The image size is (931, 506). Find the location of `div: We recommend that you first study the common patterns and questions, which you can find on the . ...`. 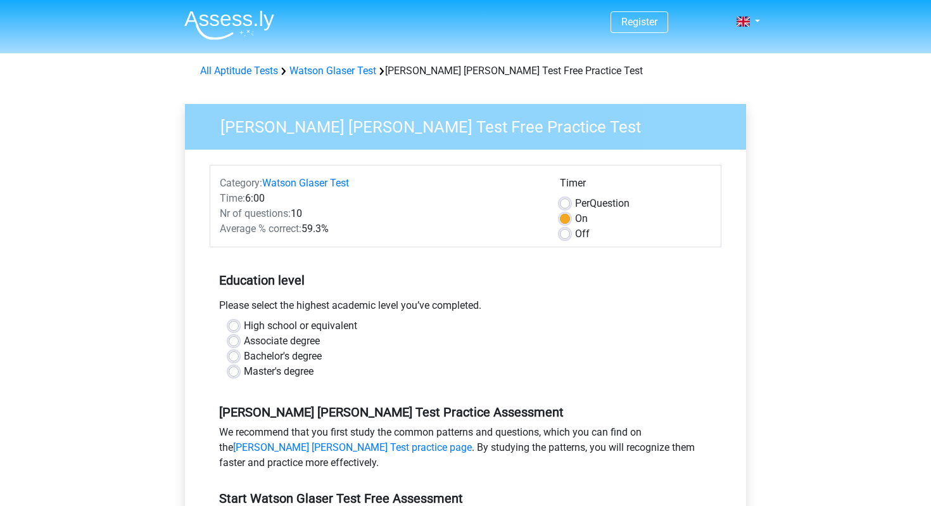

div: We recommend that you first study the common patterns and questions, which you can find on the . ... is located at coordinates (466, 450).